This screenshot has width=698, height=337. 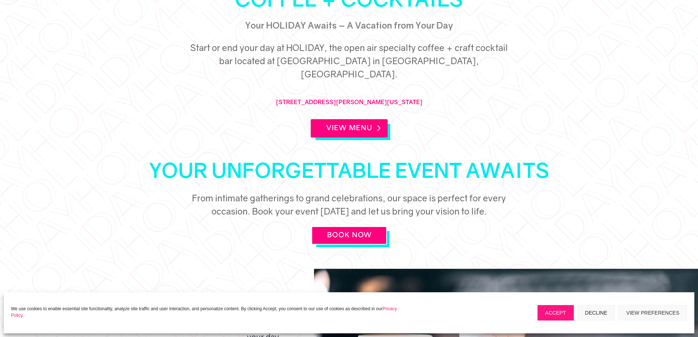 What do you see at coordinates (596, 312) in the screenshot?
I see `button: Decline` at bounding box center [596, 312].